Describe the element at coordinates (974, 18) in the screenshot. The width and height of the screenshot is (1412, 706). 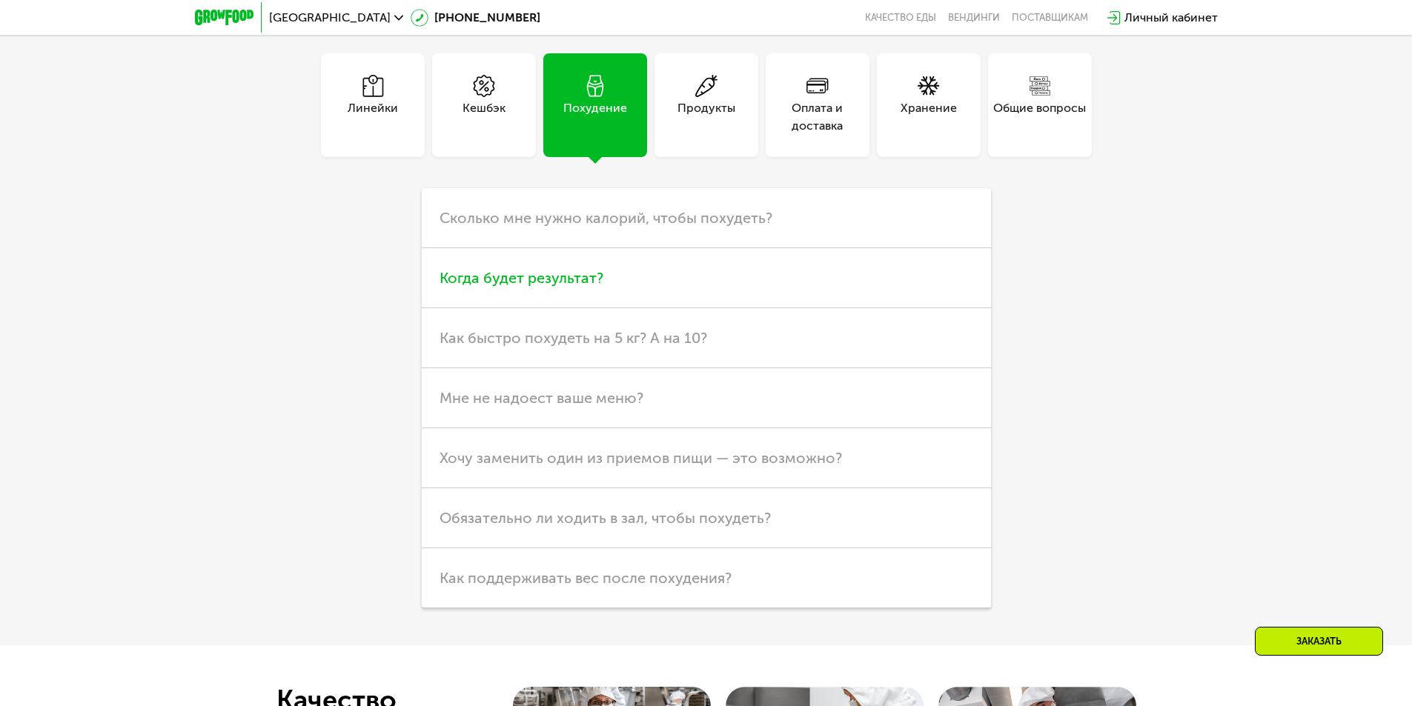
I see `a: Вендинги` at that location.